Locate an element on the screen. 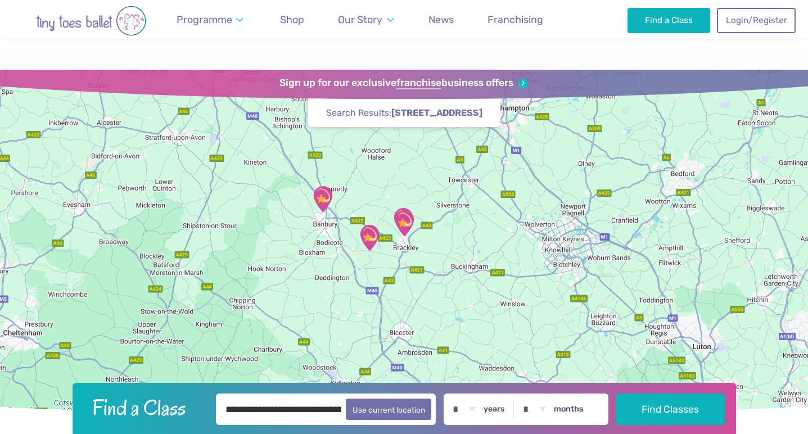 Image resolution: width=808 pixels, height=434 pixels. a: Open this area in Google Maps (opens a new window) is located at coordinates (21, 411).